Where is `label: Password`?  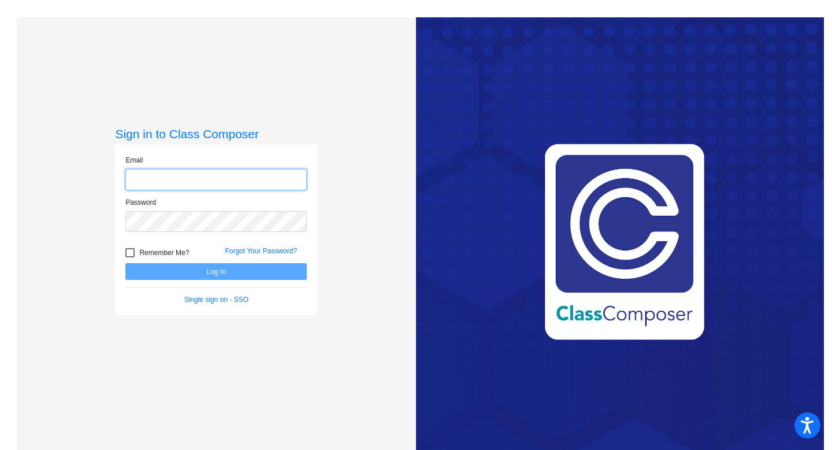 label: Password is located at coordinates (140, 202).